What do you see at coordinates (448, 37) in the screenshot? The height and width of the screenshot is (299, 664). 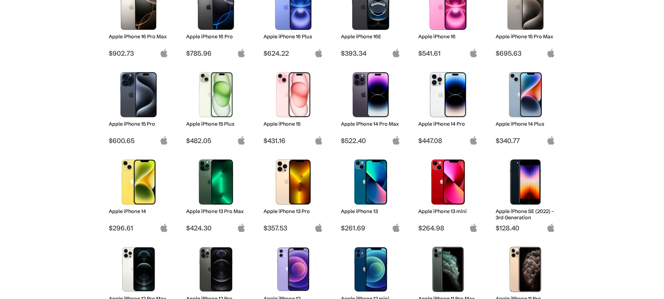 I see `h2: Apple iPhone 16` at bounding box center [448, 37].